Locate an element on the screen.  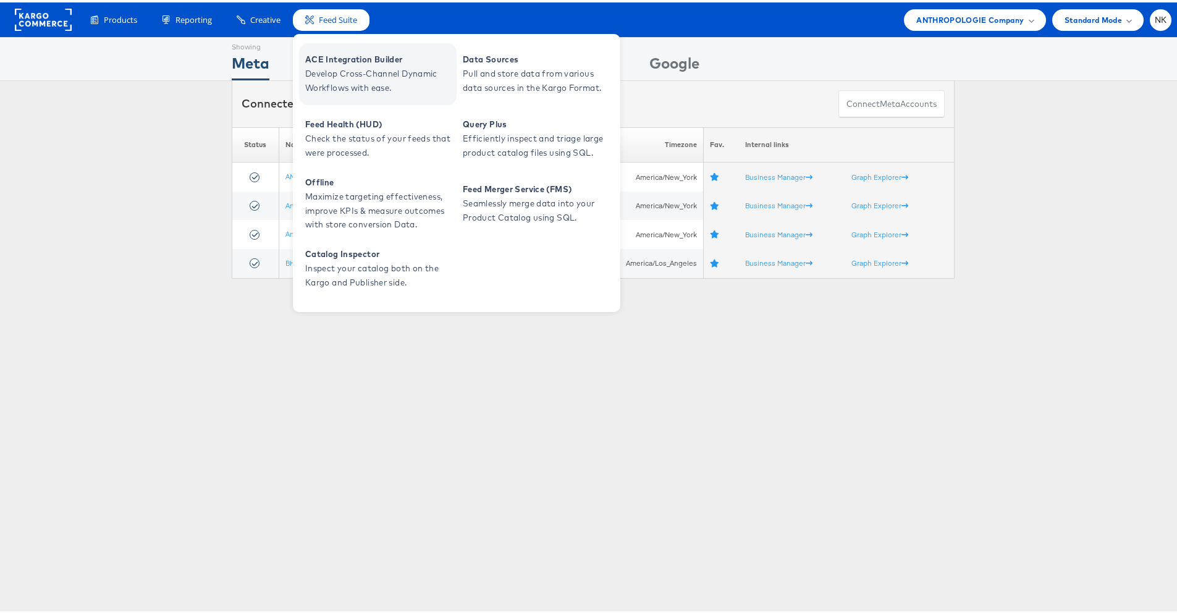
a: Catalog Inspector Inspect your catalog both on the Kargo and Publisher side. is located at coordinates (377, 266).